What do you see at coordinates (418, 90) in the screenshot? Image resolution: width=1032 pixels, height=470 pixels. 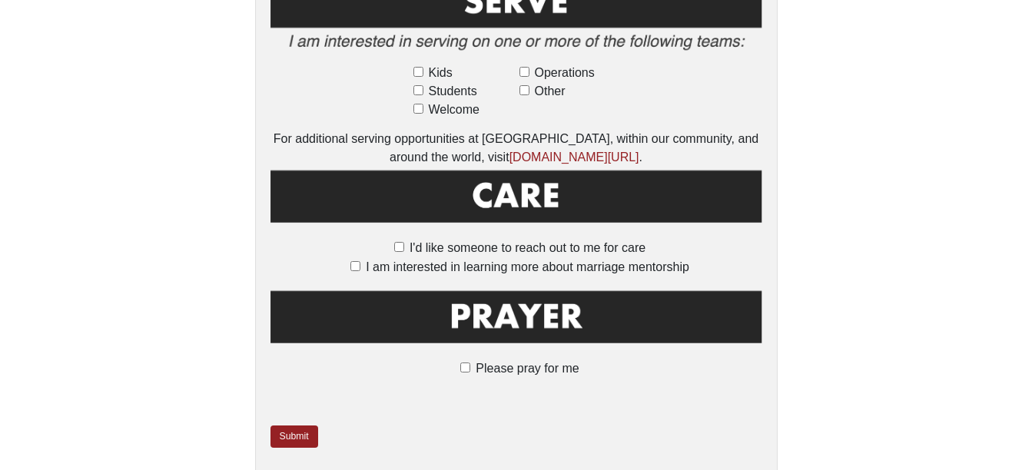 I see `input: Students` at bounding box center [418, 90].